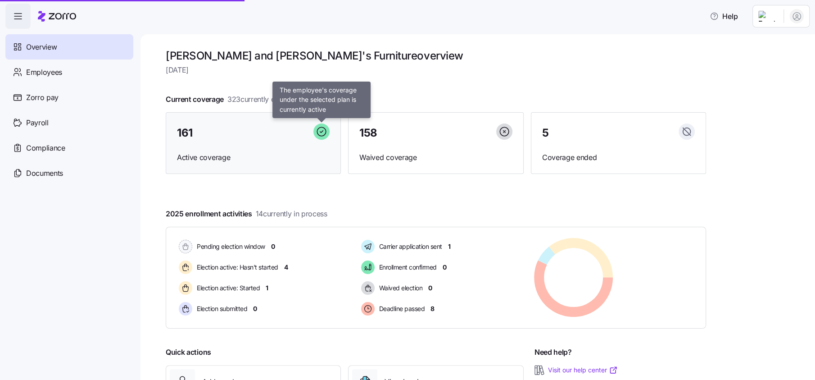  Describe the element at coordinates (42, 97) in the screenshot. I see `span: Zorro pay` at that location.